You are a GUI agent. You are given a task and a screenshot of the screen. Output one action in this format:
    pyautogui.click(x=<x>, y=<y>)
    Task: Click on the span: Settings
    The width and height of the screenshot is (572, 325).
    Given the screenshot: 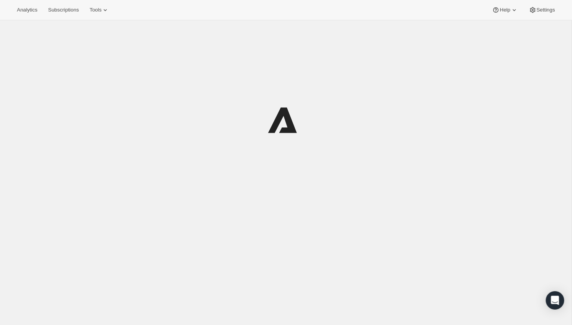 What is the action you would take?
    pyautogui.click(x=546, y=10)
    